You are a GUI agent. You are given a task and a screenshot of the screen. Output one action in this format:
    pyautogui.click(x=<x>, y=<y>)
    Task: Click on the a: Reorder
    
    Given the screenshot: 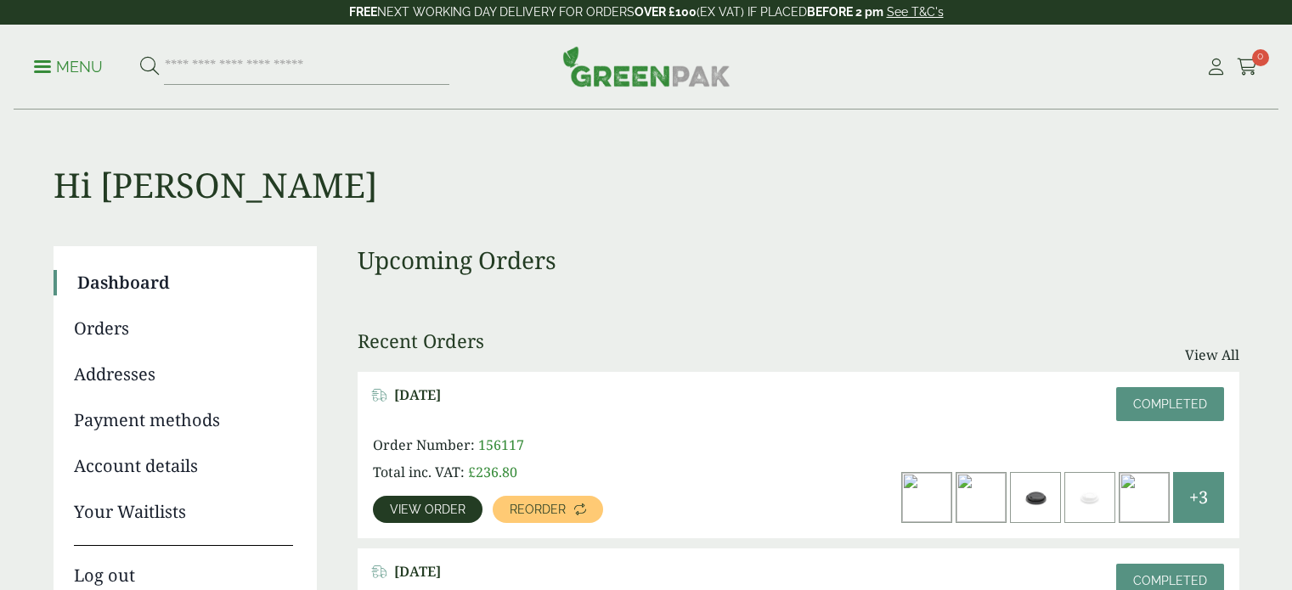 What is the action you would take?
    pyautogui.click(x=548, y=509)
    